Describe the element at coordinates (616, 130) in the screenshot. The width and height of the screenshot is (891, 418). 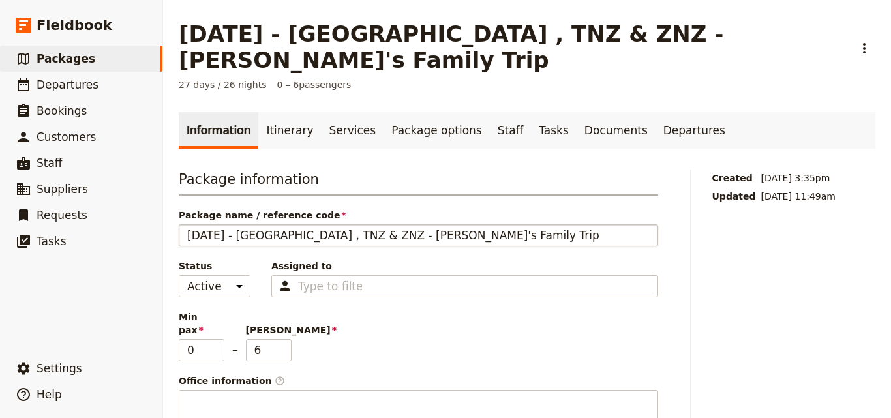
I see `a: Documents` at that location.